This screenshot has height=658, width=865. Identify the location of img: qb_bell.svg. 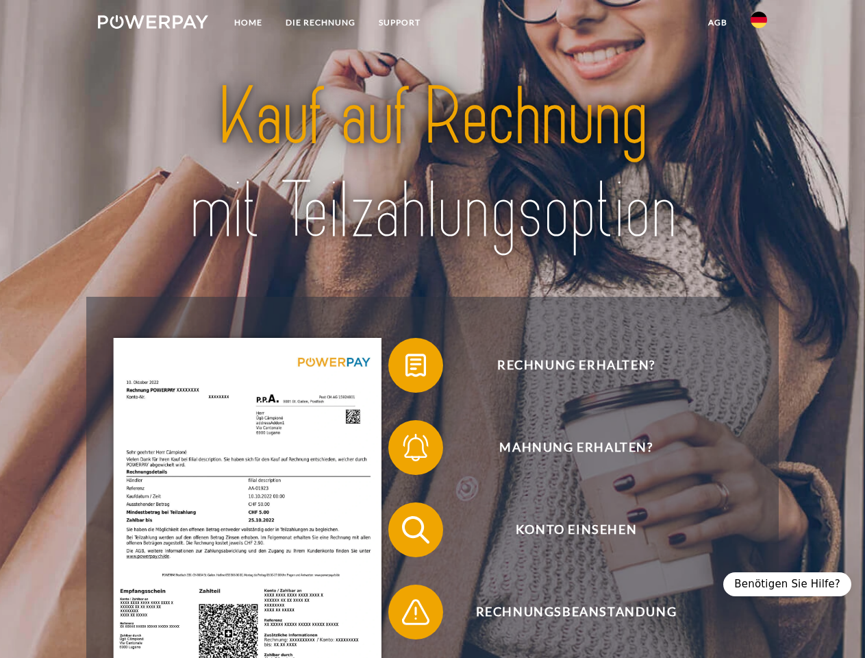
(416, 447).